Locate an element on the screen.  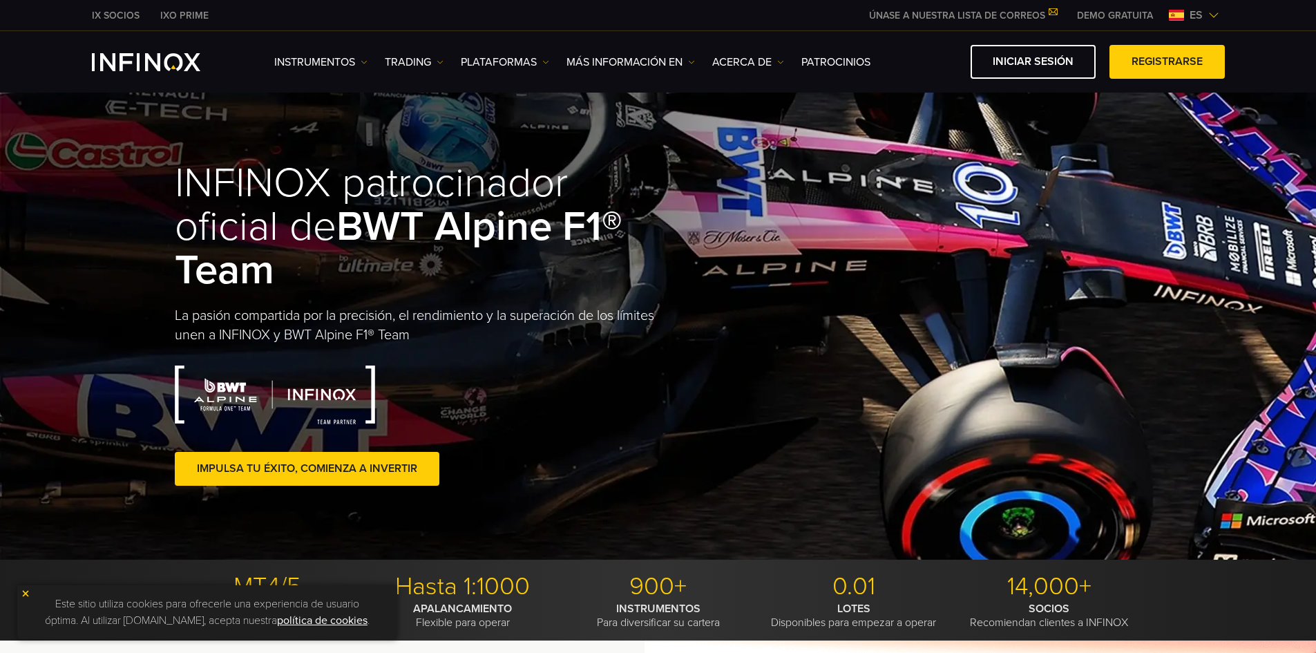
a: Impulsa tu éxito, comienza a invertir is located at coordinates (307, 468).